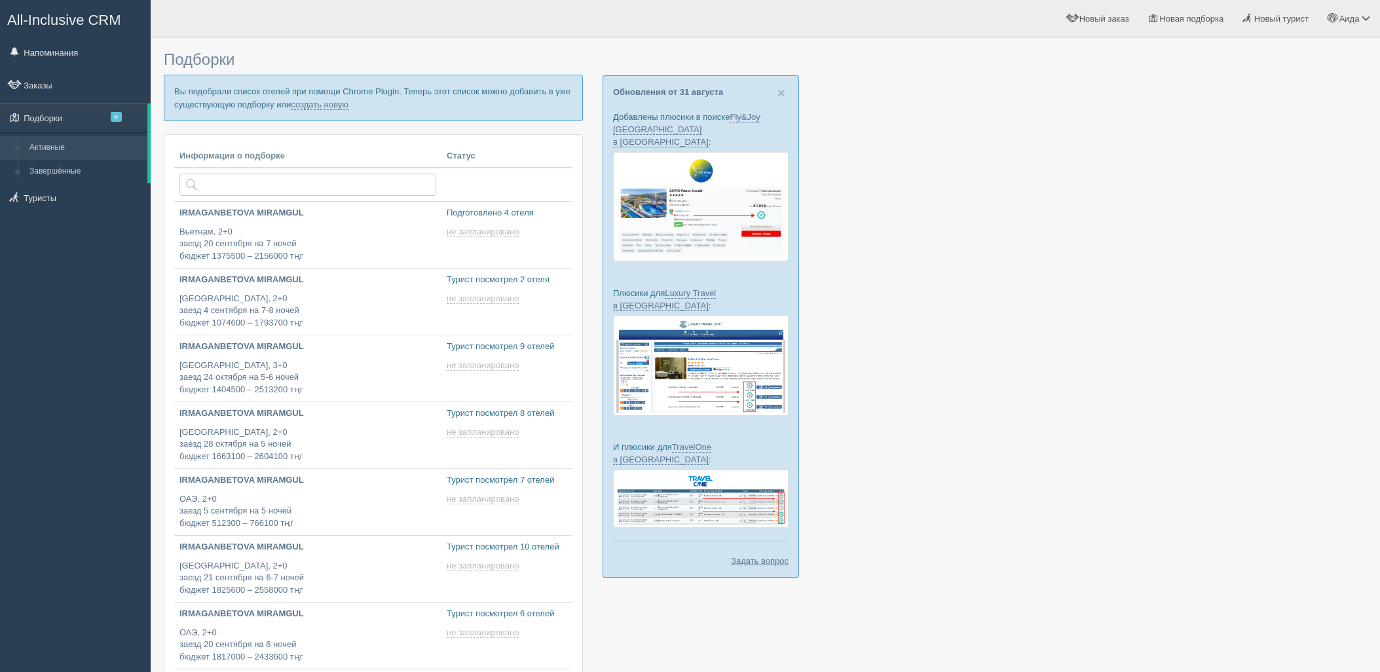 This screenshot has width=1380, height=672. I want to click on th: Статус, so click(507, 157).